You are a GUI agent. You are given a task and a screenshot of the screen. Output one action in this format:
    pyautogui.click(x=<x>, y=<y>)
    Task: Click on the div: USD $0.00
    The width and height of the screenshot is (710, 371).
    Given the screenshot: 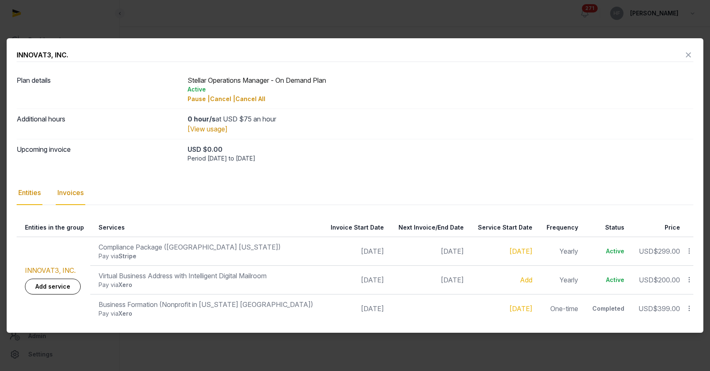 What is the action you would take?
    pyautogui.click(x=441, y=149)
    